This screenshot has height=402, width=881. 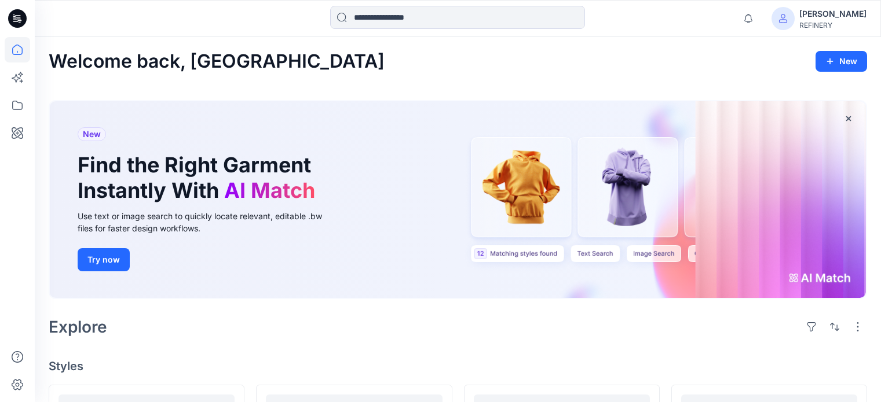 What do you see at coordinates (457, 367) in the screenshot?
I see `h4: Styles` at bounding box center [457, 367].